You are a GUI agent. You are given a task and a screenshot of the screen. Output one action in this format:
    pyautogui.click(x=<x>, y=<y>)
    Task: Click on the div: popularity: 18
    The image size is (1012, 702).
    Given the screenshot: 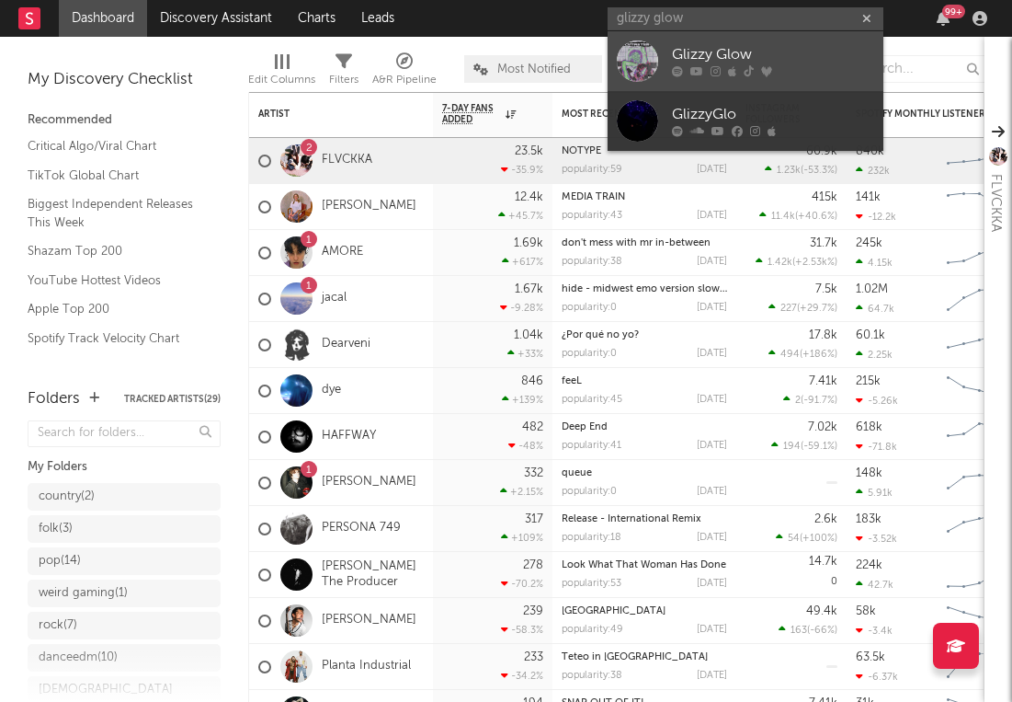 What is the action you would take?
    pyautogui.click(x=591, y=537)
    